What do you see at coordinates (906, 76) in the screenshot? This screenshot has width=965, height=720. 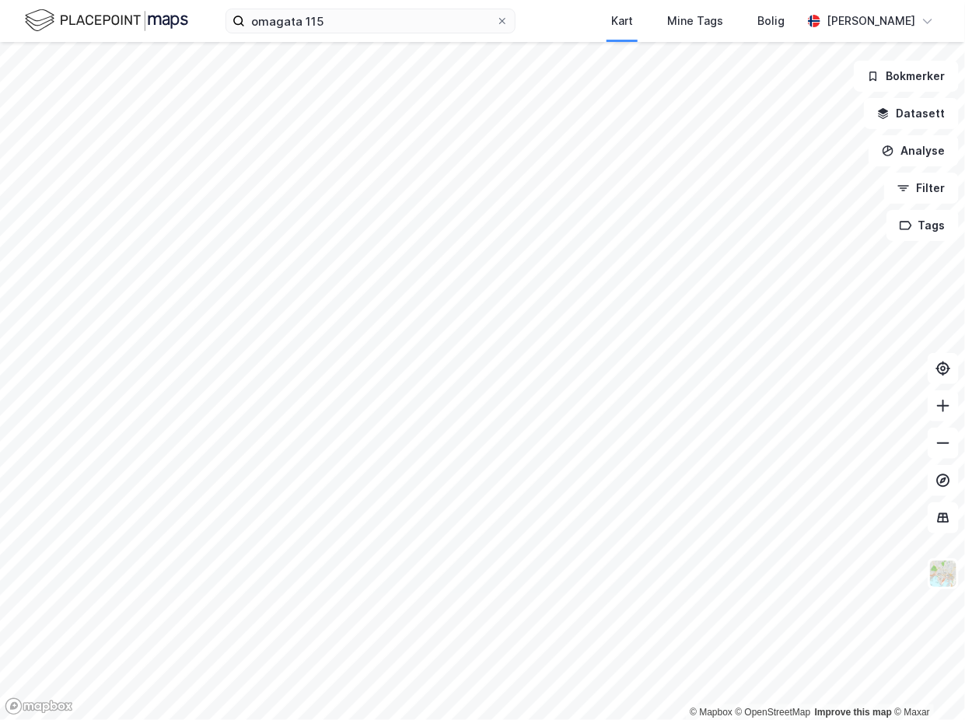 I see `button: Bokmerker` at bounding box center [906, 76].